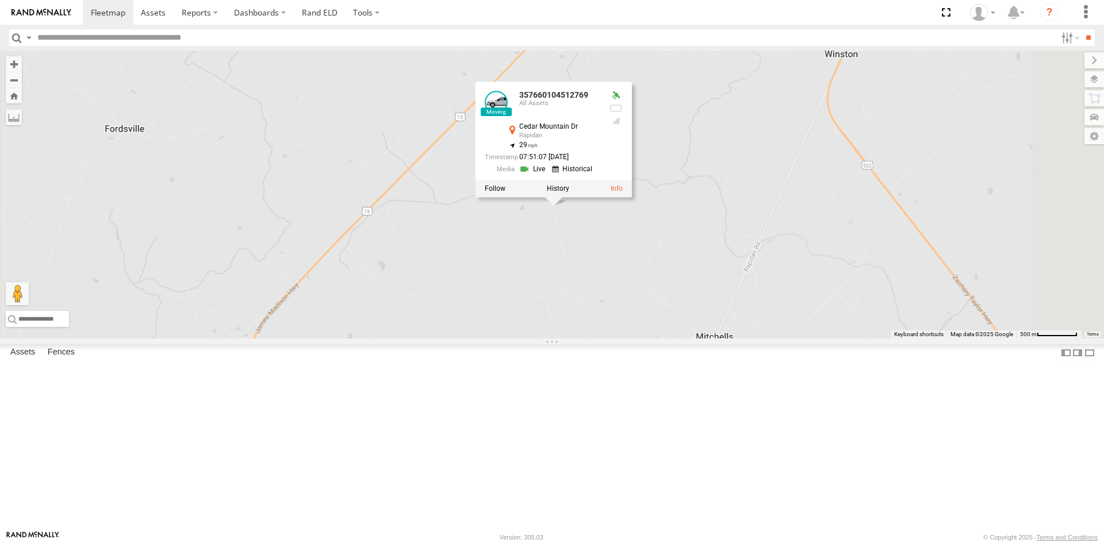  Describe the element at coordinates (533, 168) in the screenshot. I see `a: View Live Media Streams` at that location.